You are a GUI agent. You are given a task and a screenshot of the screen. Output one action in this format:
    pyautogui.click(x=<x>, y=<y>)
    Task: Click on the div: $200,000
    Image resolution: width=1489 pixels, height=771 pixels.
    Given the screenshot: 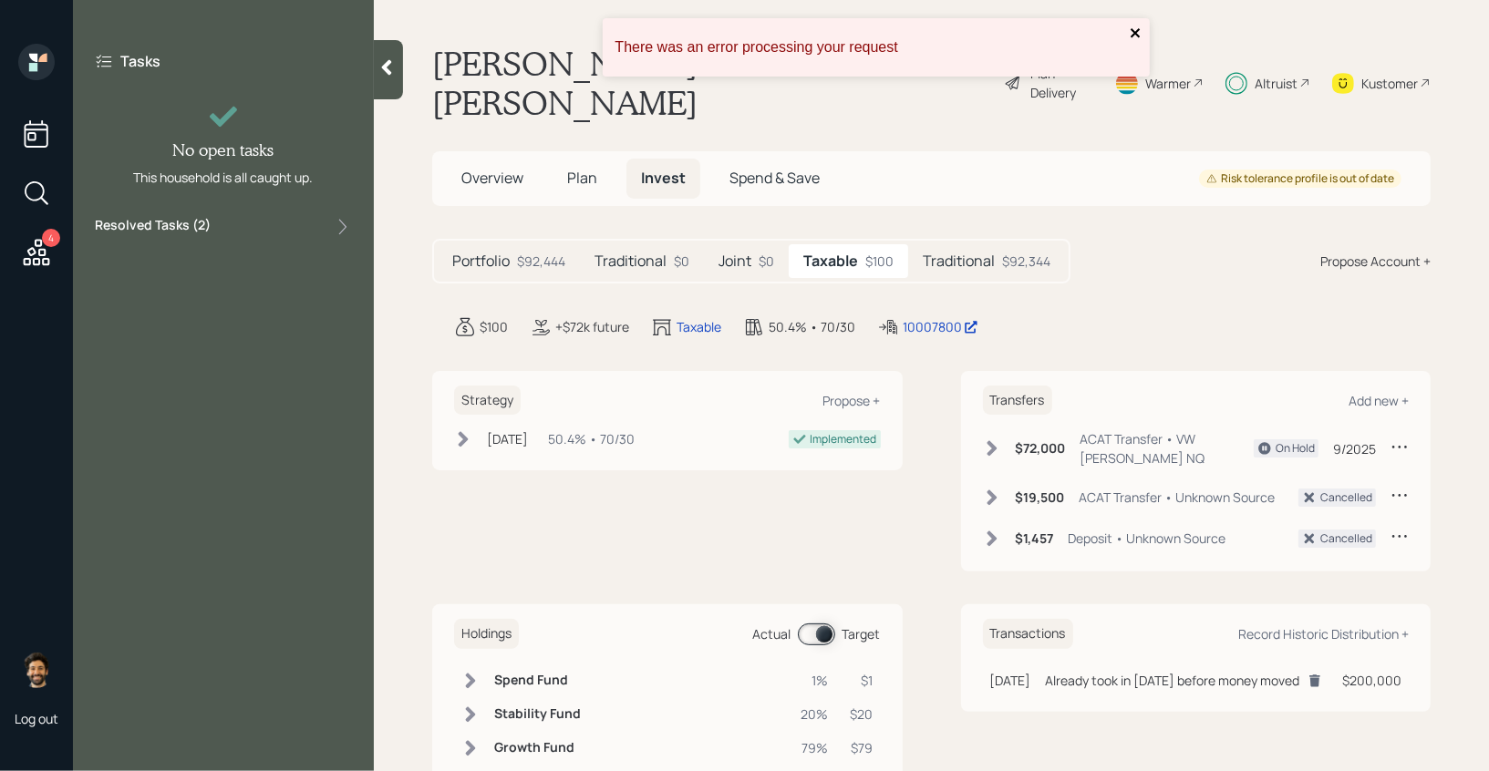 What is the action you would take?
    pyautogui.click(x=1372, y=680)
    